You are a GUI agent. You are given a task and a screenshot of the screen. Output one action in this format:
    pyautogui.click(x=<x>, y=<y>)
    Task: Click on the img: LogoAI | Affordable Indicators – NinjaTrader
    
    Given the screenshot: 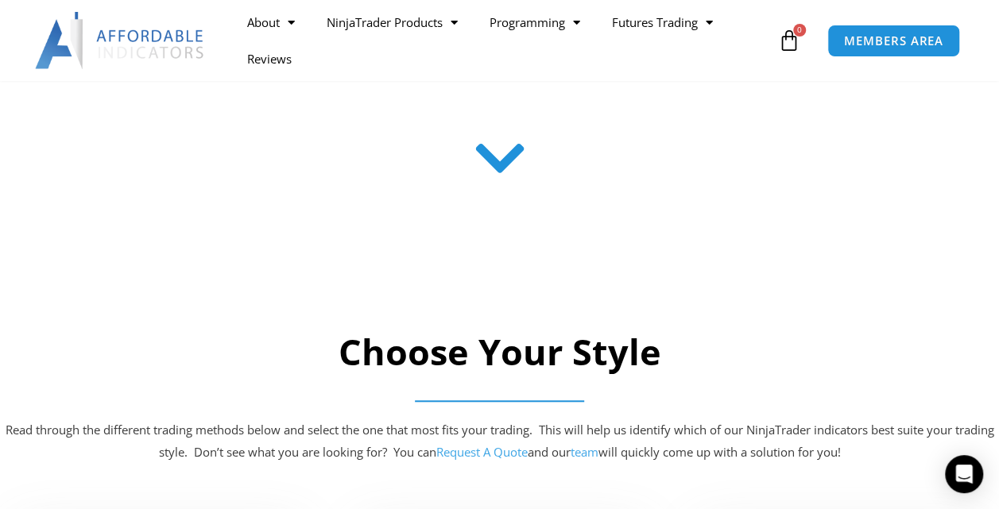 What is the action you would take?
    pyautogui.click(x=120, y=41)
    